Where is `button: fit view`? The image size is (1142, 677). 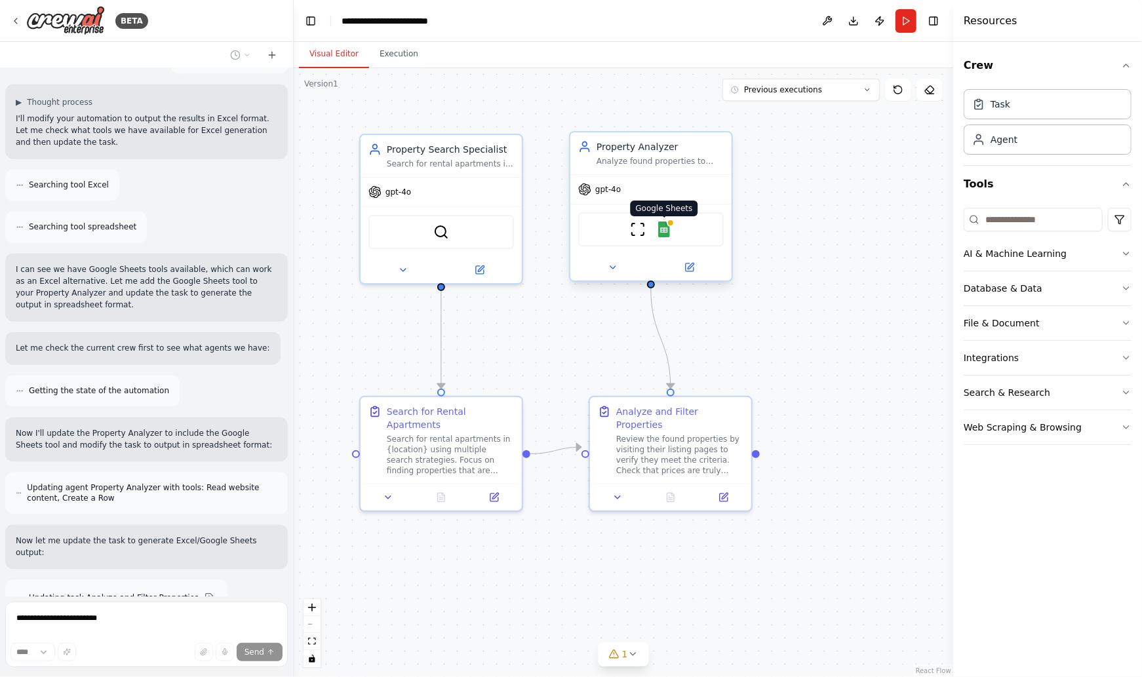
button: fit view is located at coordinates (312, 642).